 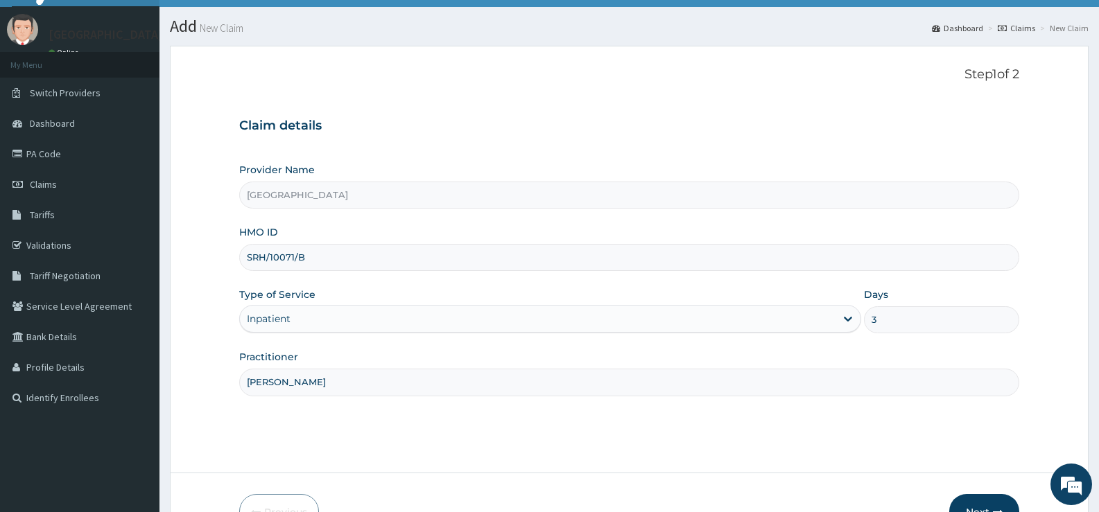 I want to click on span: Tariff Negotiation, so click(x=65, y=276).